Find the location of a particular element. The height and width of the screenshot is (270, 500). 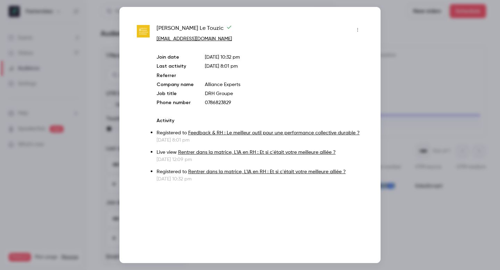

p: Alliance Experts is located at coordinates (284, 85).